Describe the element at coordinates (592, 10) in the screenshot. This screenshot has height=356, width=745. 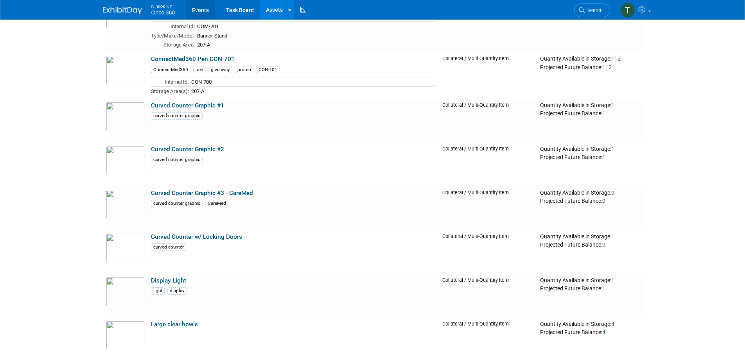
I see `a: Search` at that location.